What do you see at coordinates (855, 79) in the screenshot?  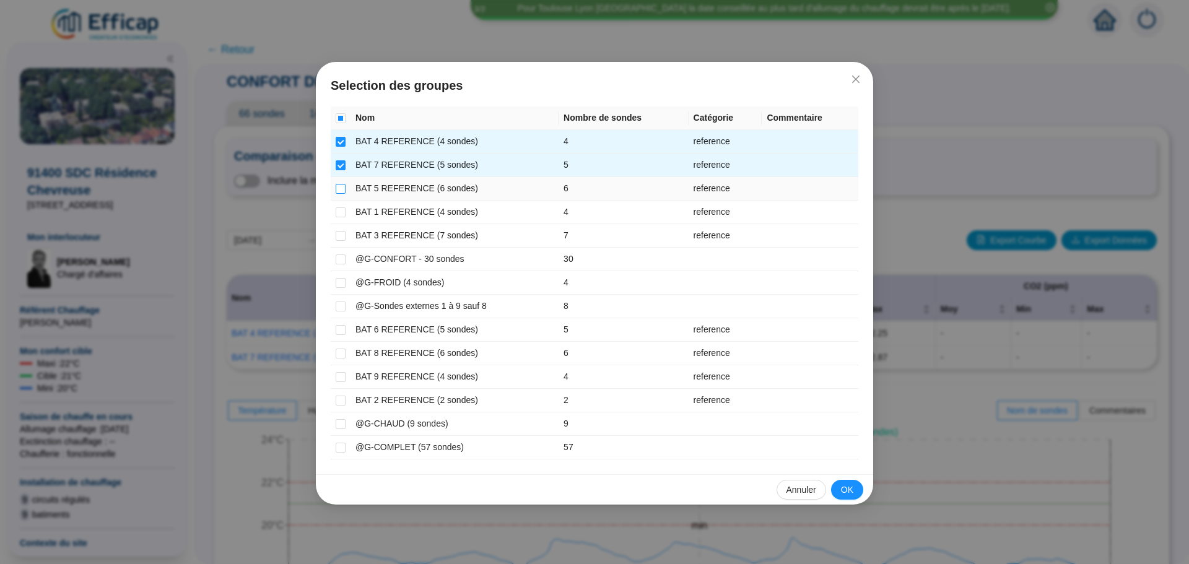 I see `span: close` at bounding box center [855, 79].